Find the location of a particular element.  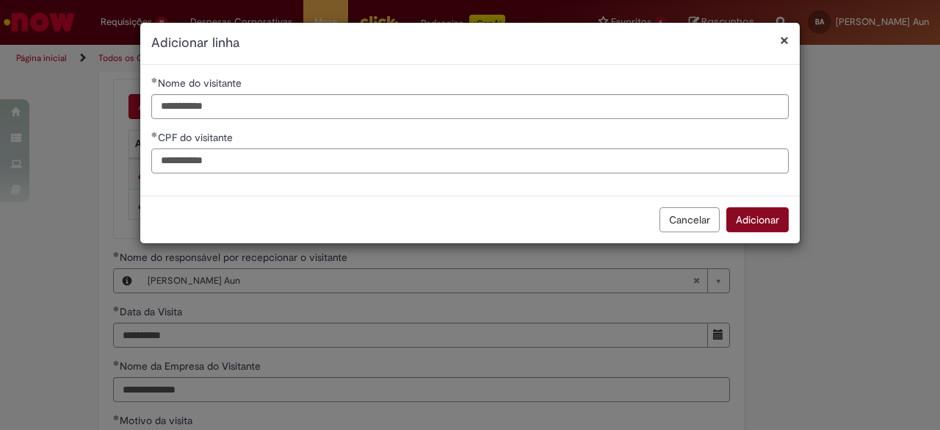

button: Cancelar is located at coordinates (690, 220).